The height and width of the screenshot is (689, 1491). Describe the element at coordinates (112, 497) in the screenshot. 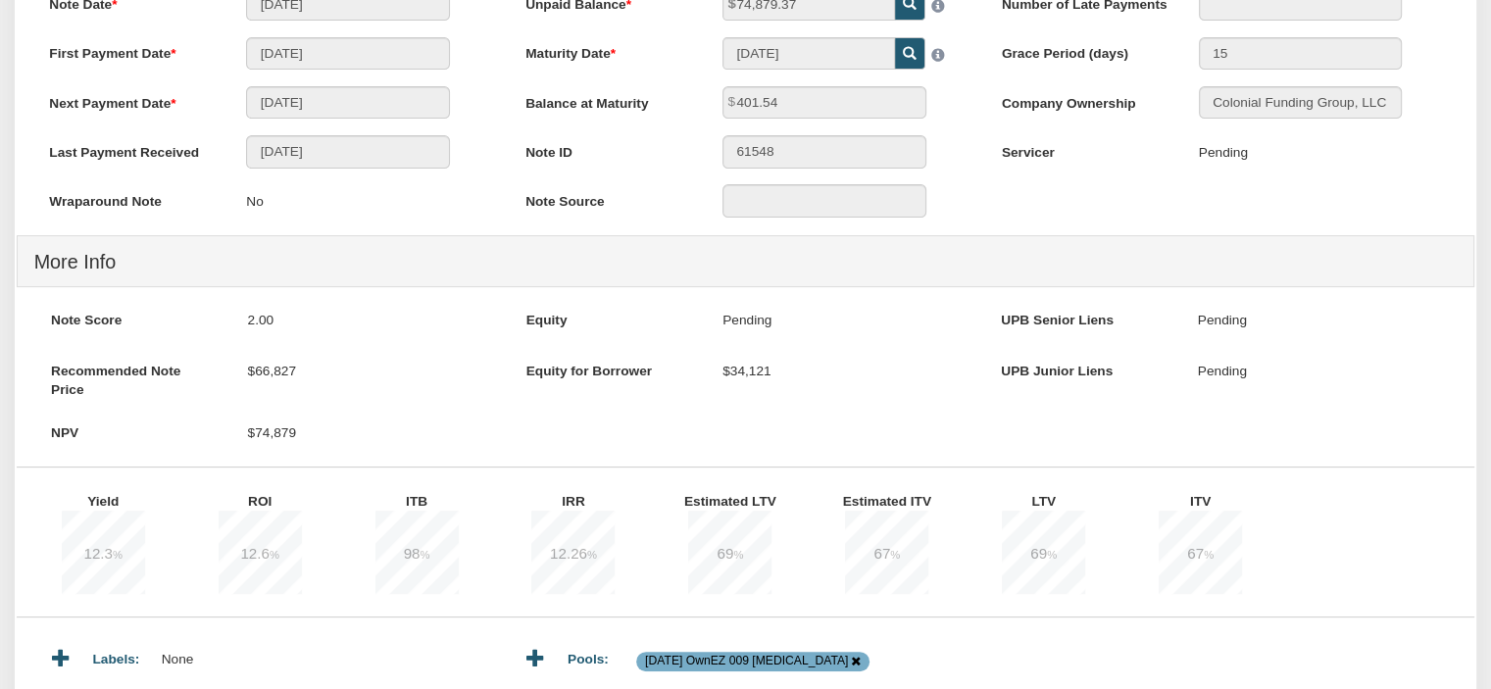

I see `label: Yield` at that location.